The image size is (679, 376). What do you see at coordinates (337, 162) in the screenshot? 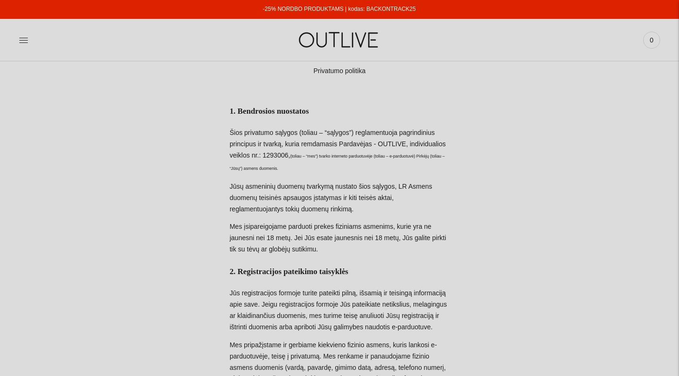
I see `span: (toliau – “mes”) tvarko interneto parduotuvėje (toliau – e-parduotuvė) Pirkėjų (toliau – “Jūsų”) ...` at bounding box center [337, 162].